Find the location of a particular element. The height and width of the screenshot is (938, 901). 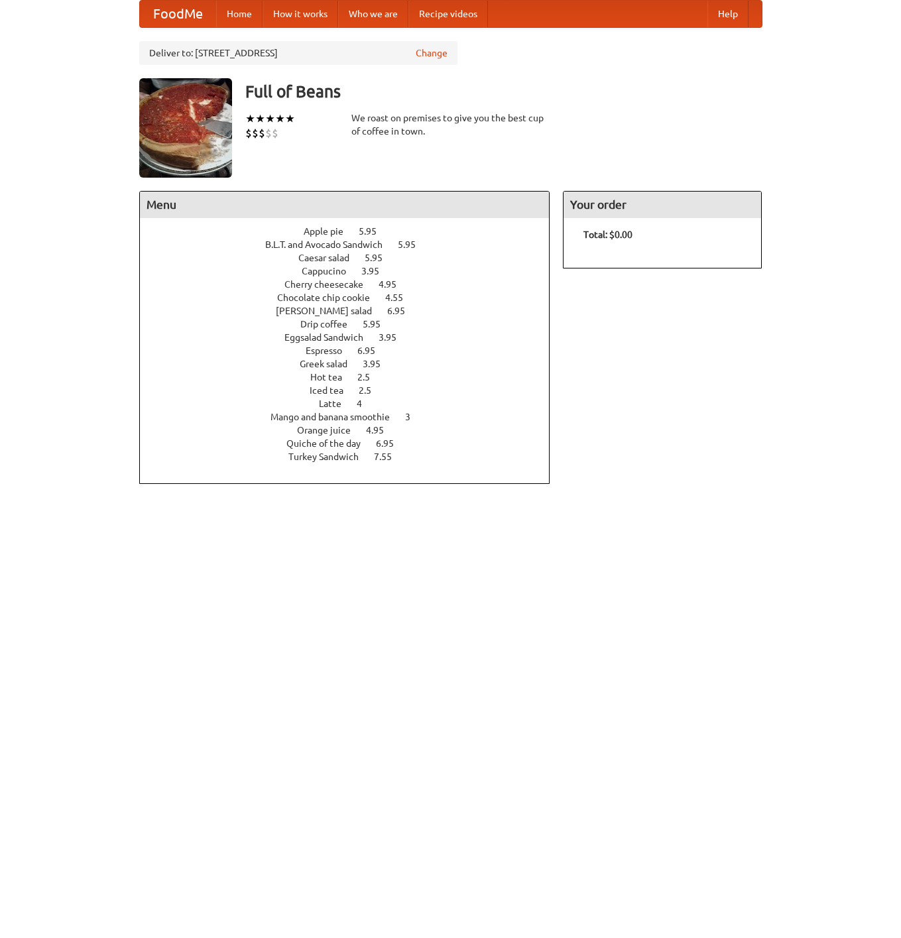

a: Help is located at coordinates (728, 14).